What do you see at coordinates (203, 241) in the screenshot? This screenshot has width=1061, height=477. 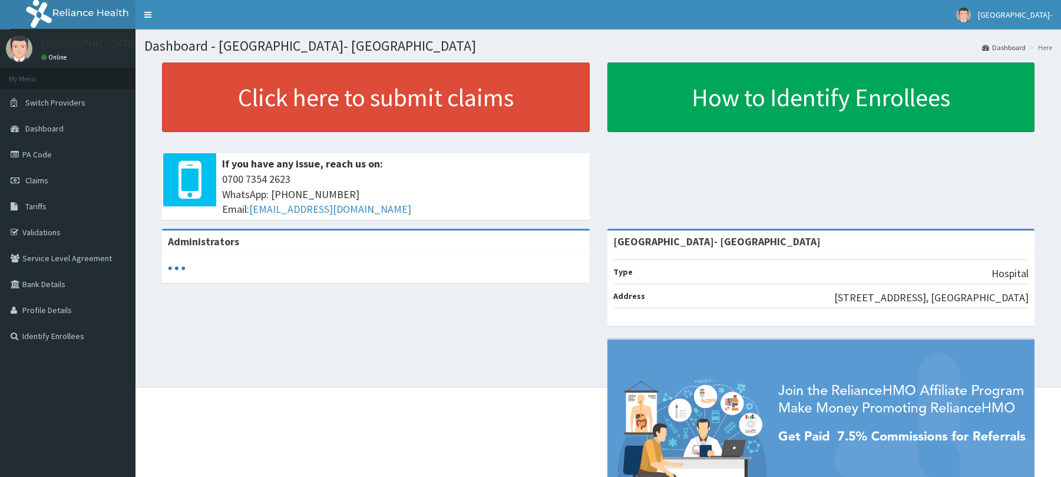 I see `b: Administrators` at bounding box center [203, 241].